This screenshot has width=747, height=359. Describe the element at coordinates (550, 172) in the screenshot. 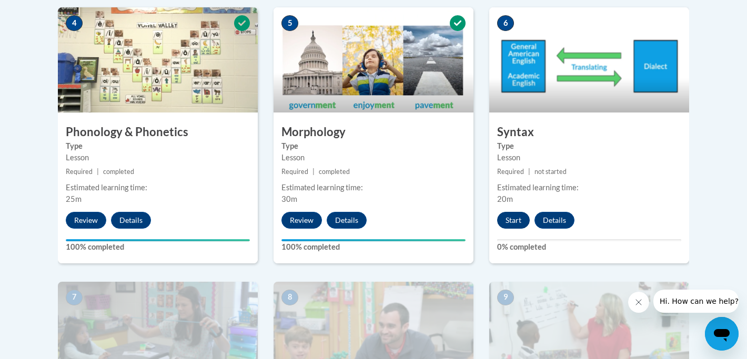

I see `span: not started` at that location.